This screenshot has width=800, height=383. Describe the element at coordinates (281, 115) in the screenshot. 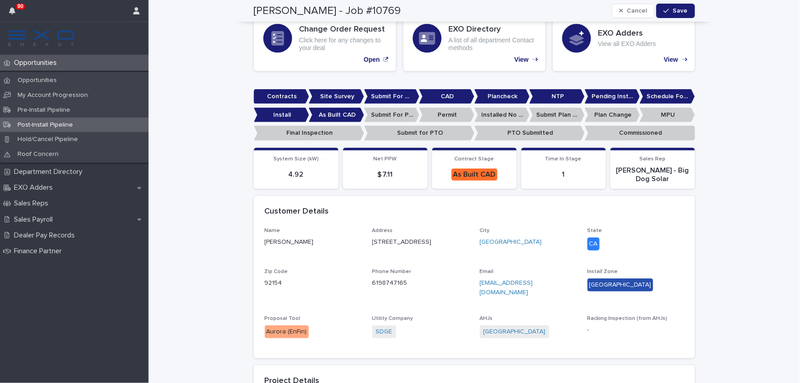

I see `p: Install` at that location.